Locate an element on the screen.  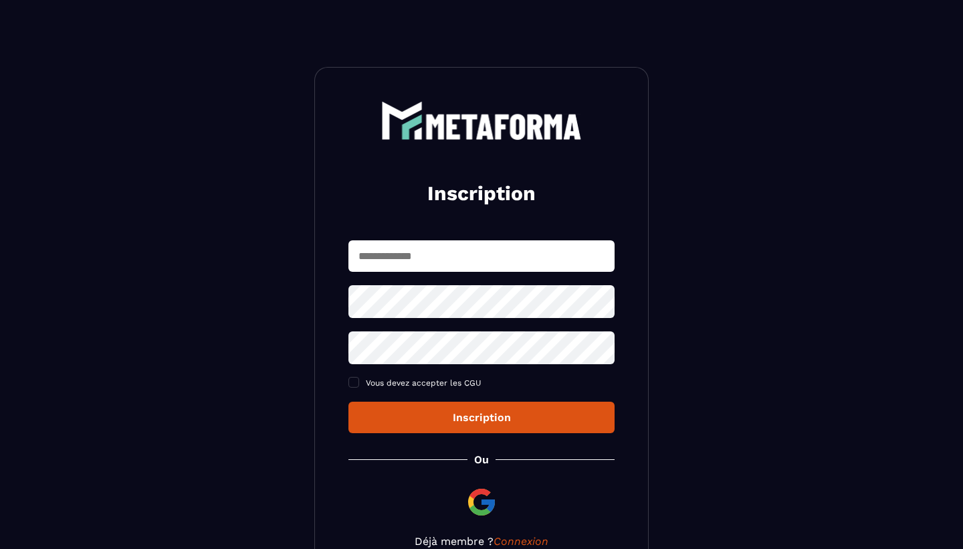
a: logo is located at coordinates (482, 120).